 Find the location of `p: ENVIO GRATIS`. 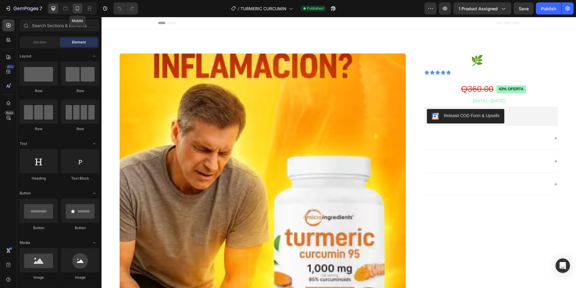

p: ENVIO GRATIS is located at coordinates (342, 167).